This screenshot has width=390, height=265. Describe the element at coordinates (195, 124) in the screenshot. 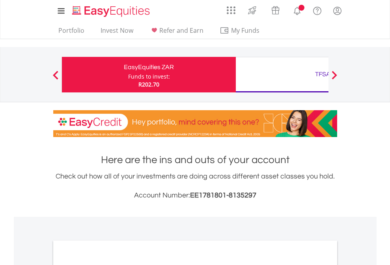

I see `img: EasyCredit Promotion Banner` at that location.